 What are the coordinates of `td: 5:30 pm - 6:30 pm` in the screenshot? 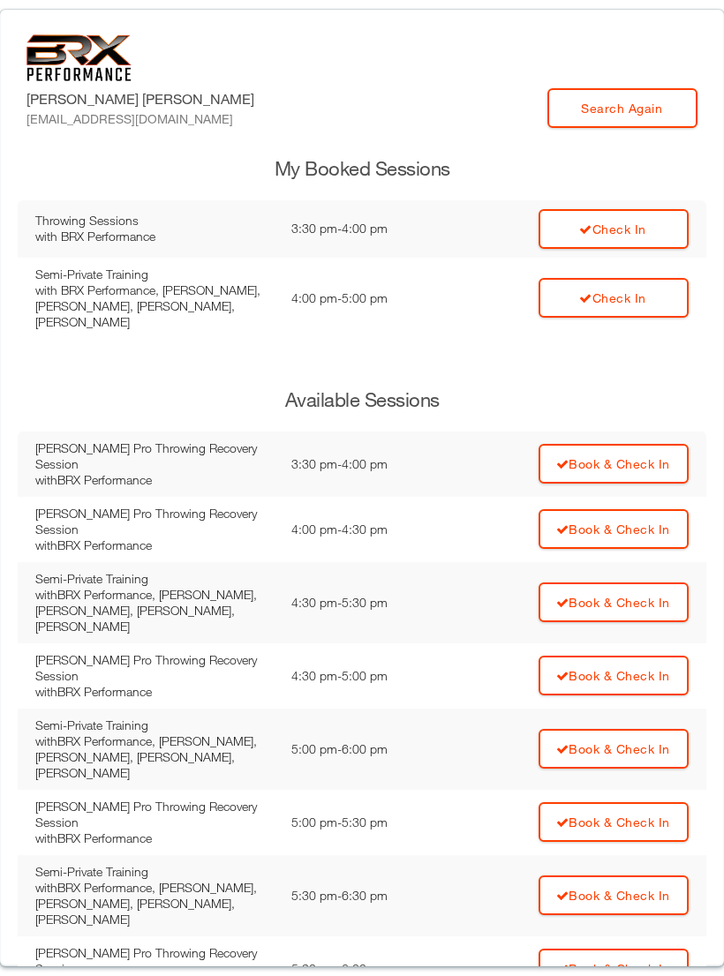 It's located at (365, 896).